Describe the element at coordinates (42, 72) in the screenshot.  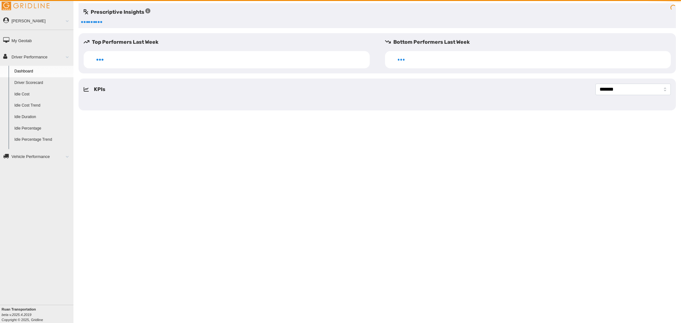
I see `a: Dashboard` at that location.